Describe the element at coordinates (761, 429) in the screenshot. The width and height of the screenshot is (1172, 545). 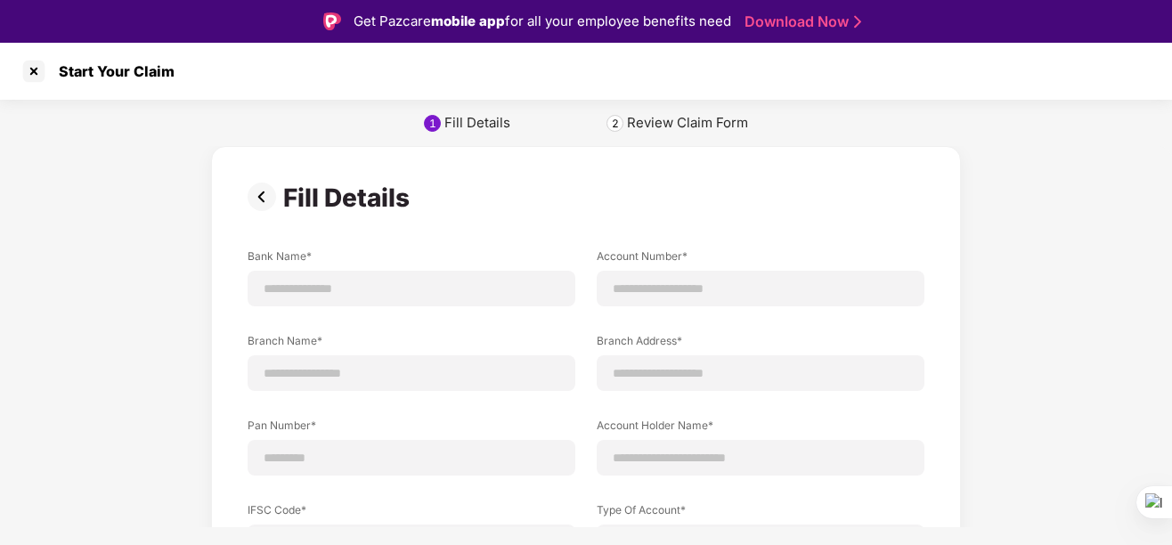
I see `label: Account Holder Name*` at that location.